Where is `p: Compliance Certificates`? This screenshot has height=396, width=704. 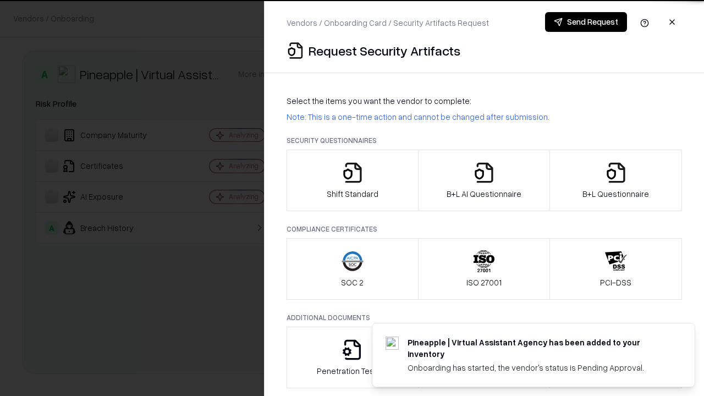
p: Compliance Certificates is located at coordinates (484, 229).